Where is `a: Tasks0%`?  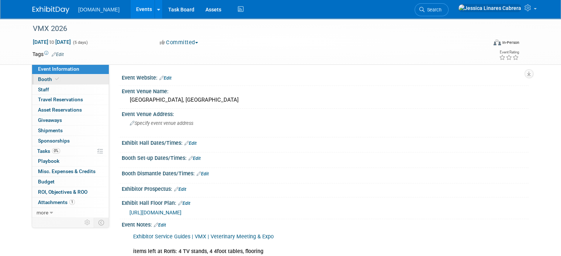
a: Tasks0% is located at coordinates (70, 151).